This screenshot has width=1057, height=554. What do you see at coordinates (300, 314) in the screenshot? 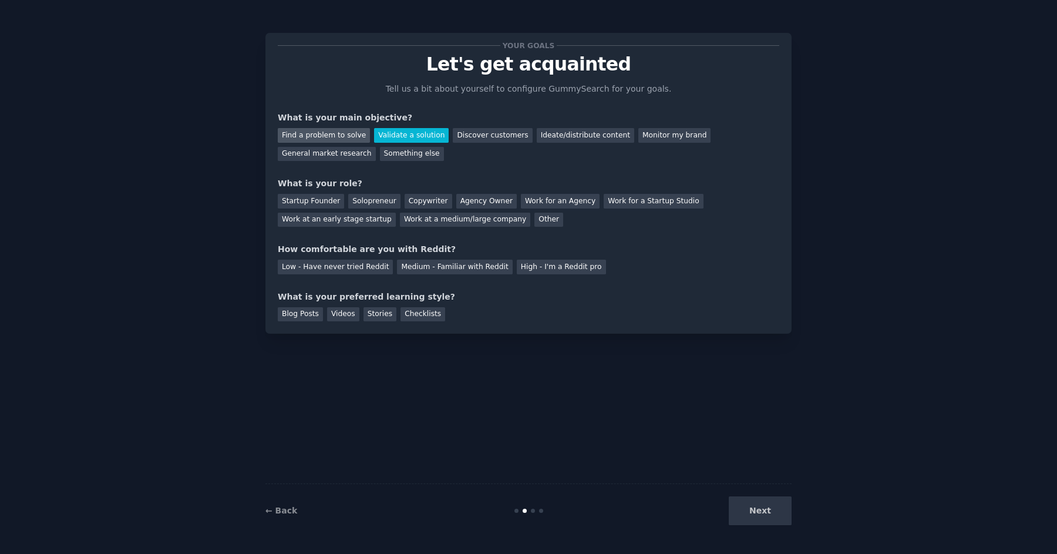
I see `div: Blog Posts` at bounding box center [300, 314].